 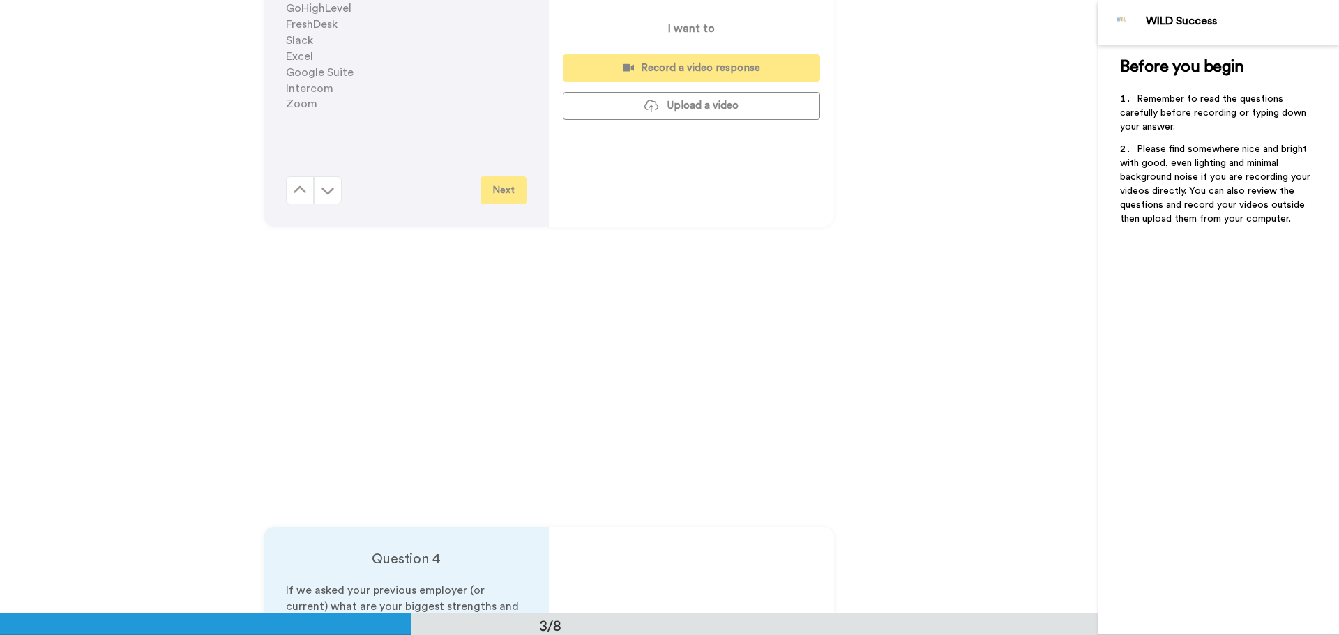 What do you see at coordinates (319, 73) in the screenshot?
I see `span: Google Suite` at bounding box center [319, 73].